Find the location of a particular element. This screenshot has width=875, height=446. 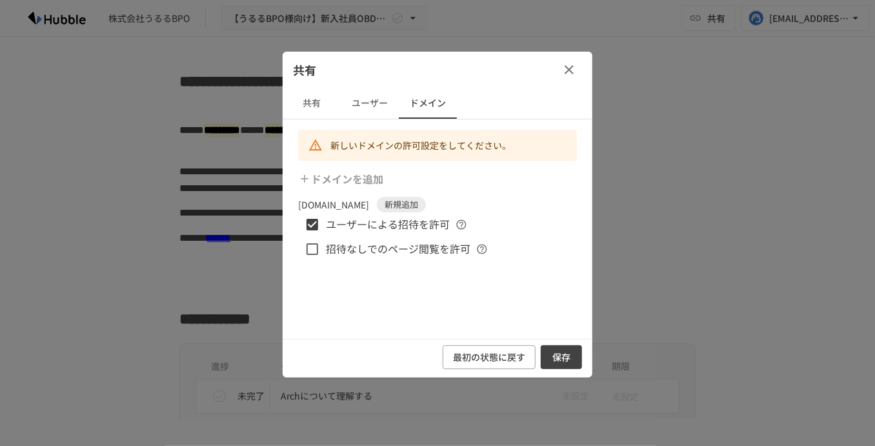

button: 保存 is located at coordinates (561, 357).